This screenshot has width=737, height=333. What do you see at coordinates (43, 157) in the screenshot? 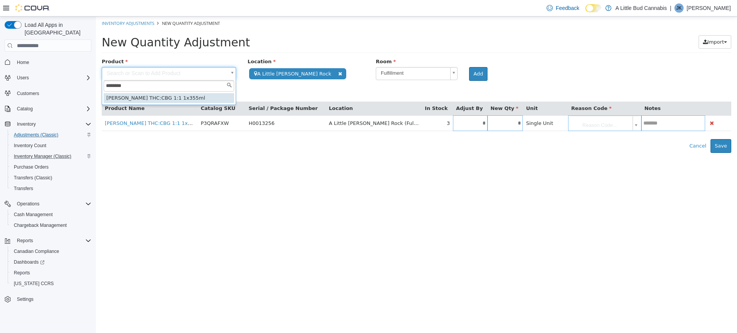
I see `a: Inventory Manager (Classic)` at bounding box center [43, 157].